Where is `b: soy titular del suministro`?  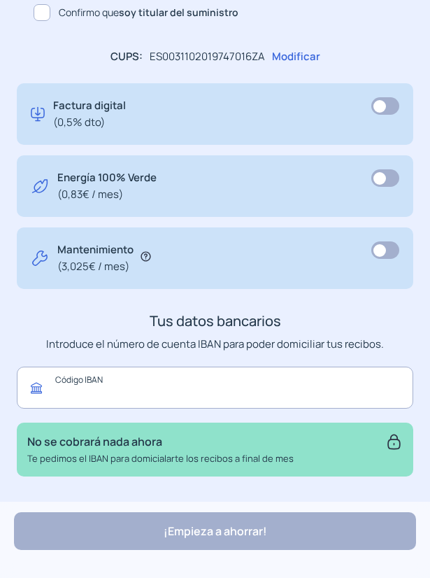
b: soy titular del suministro is located at coordinates (178, 12).